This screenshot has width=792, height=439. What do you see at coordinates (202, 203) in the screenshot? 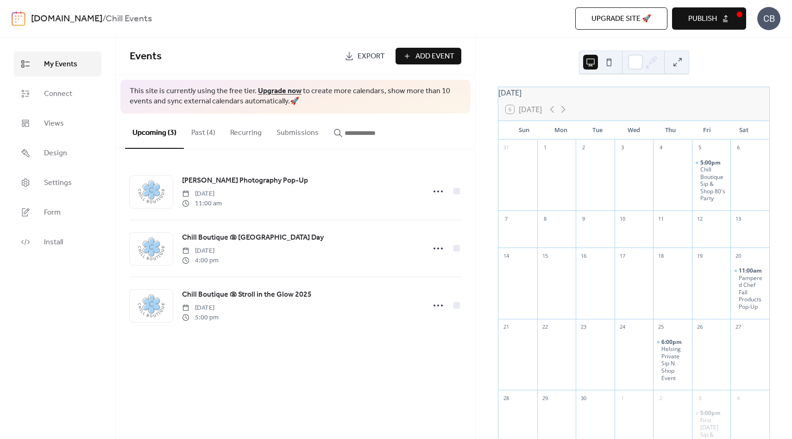
I see `span: 11:00 am` at bounding box center [202, 203].